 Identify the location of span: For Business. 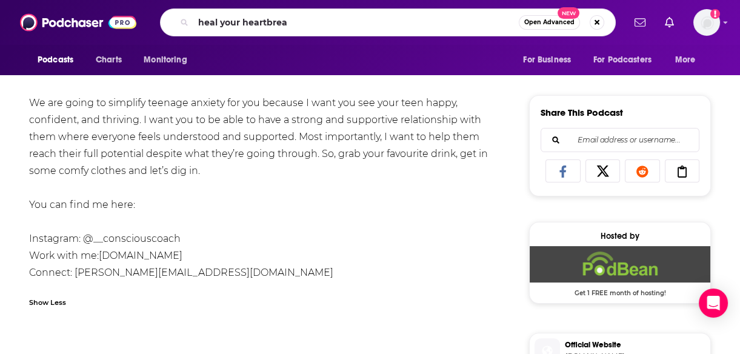
(546, 60).